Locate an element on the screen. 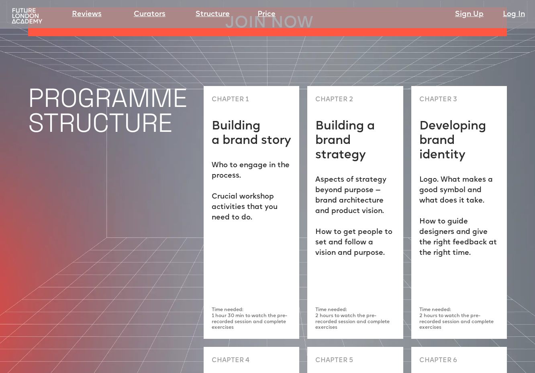 This screenshot has height=373, width=535. p: Logo. What makes a good symbol and what does it take. How to guide designers and give the right f... is located at coordinates (459, 217).